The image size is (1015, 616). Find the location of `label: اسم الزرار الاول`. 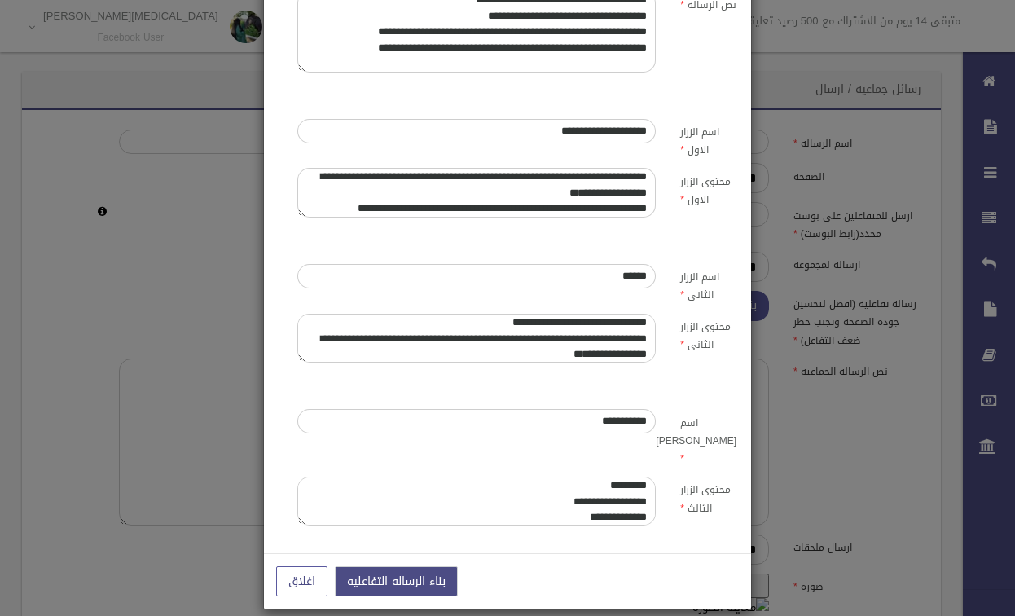

label: اسم الزرار الاول is located at coordinates (708, 139).